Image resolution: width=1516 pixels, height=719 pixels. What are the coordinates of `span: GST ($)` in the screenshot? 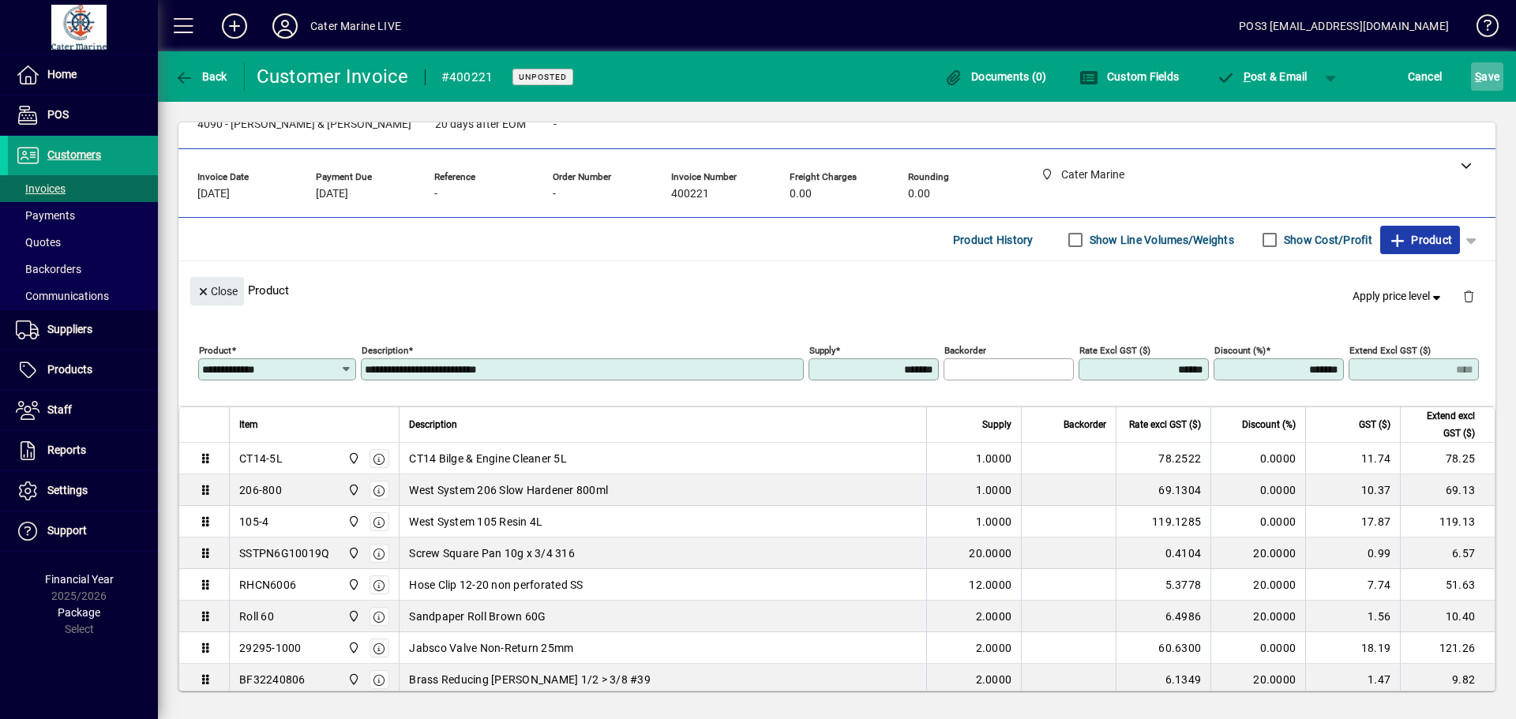 It's located at (1374, 425).